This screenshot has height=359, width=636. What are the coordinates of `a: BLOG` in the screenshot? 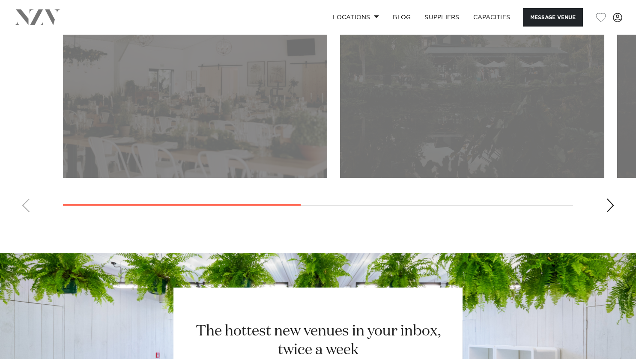 It's located at (402, 17).